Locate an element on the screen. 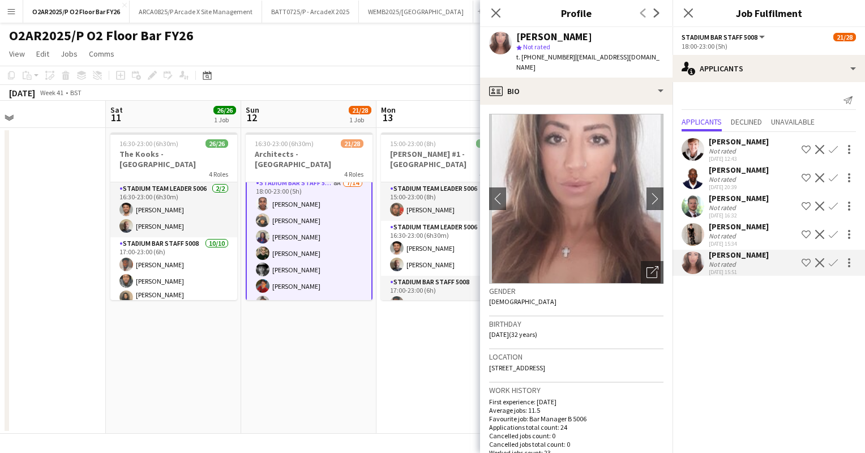  span: 11 is located at coordinates (115, 117).